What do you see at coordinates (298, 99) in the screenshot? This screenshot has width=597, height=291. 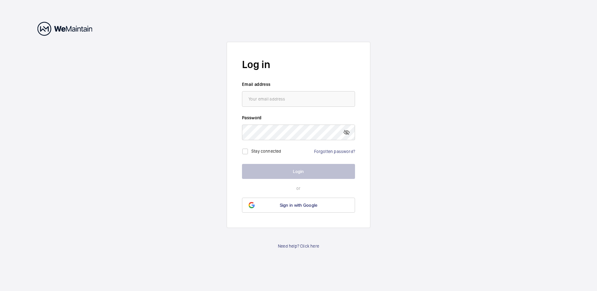 I see `input: Your email address` at bounding box center [298, 99].